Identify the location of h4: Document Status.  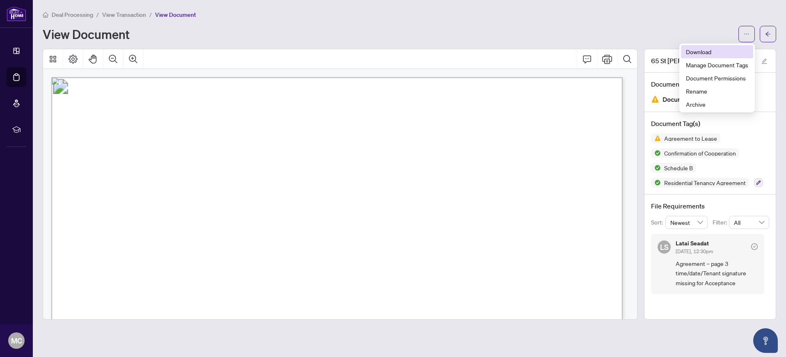
(710, 84).